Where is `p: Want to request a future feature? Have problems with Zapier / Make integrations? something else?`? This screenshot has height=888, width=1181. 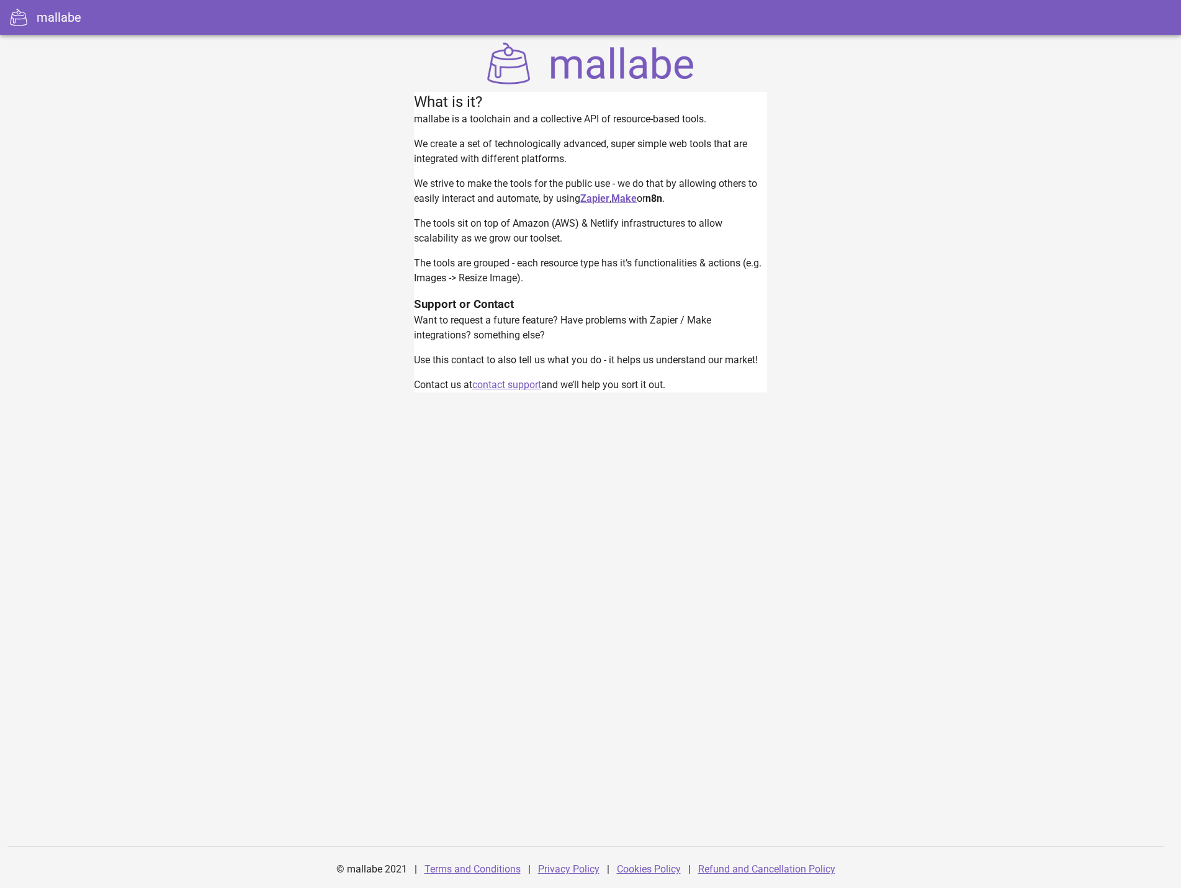
p: Want to request a future feature? Have problems with Zapier / Make integrations? something else? is located at coordinates (590, 328).